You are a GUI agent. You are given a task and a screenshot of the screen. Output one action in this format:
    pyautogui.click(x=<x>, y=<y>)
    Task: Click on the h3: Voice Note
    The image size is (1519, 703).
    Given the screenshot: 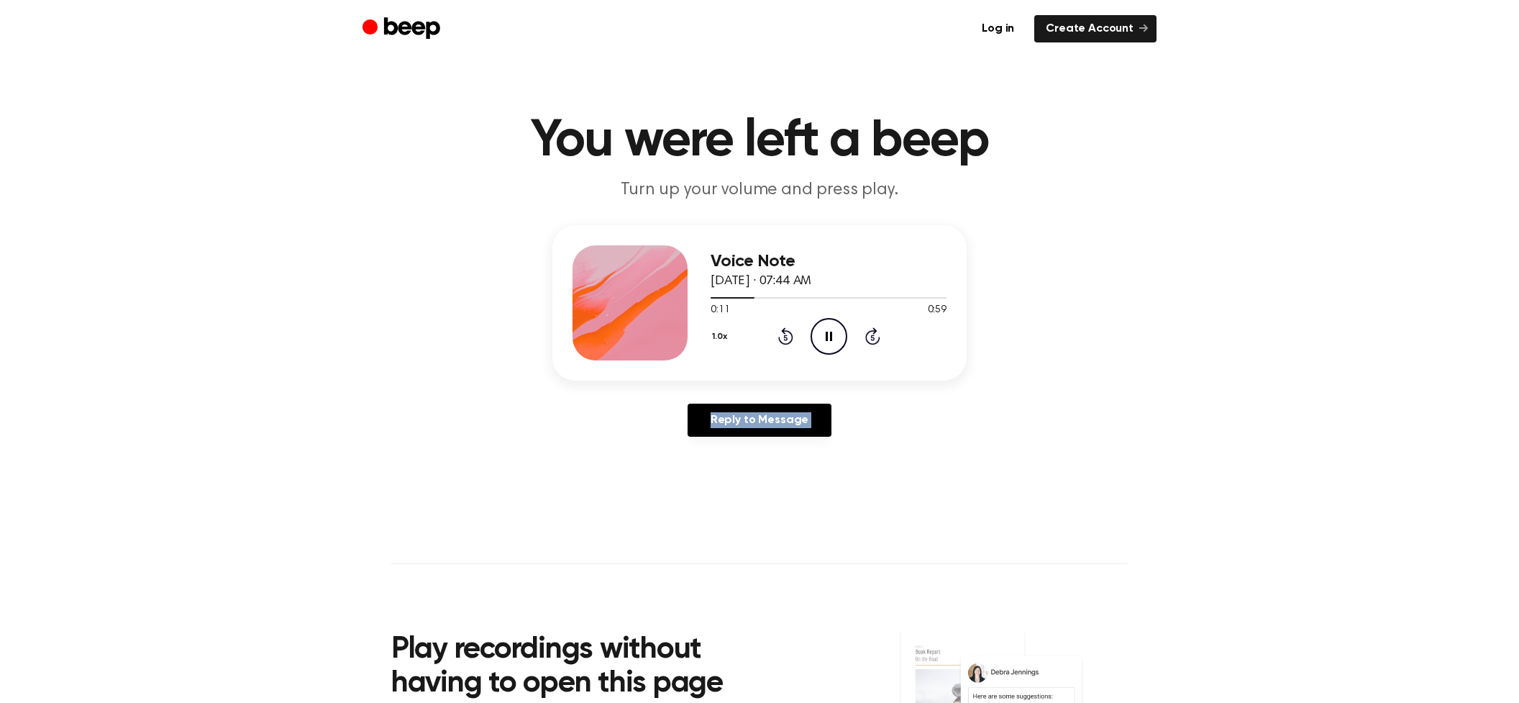 What is the action you would take?
    pyautogui.click(x=829, y=261)
    